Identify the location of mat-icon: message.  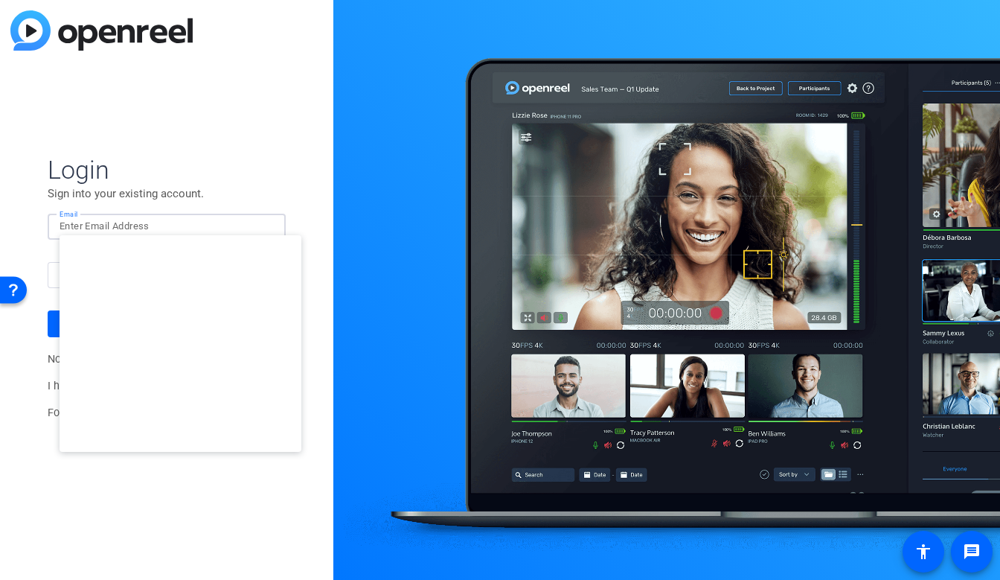
(972, 551).